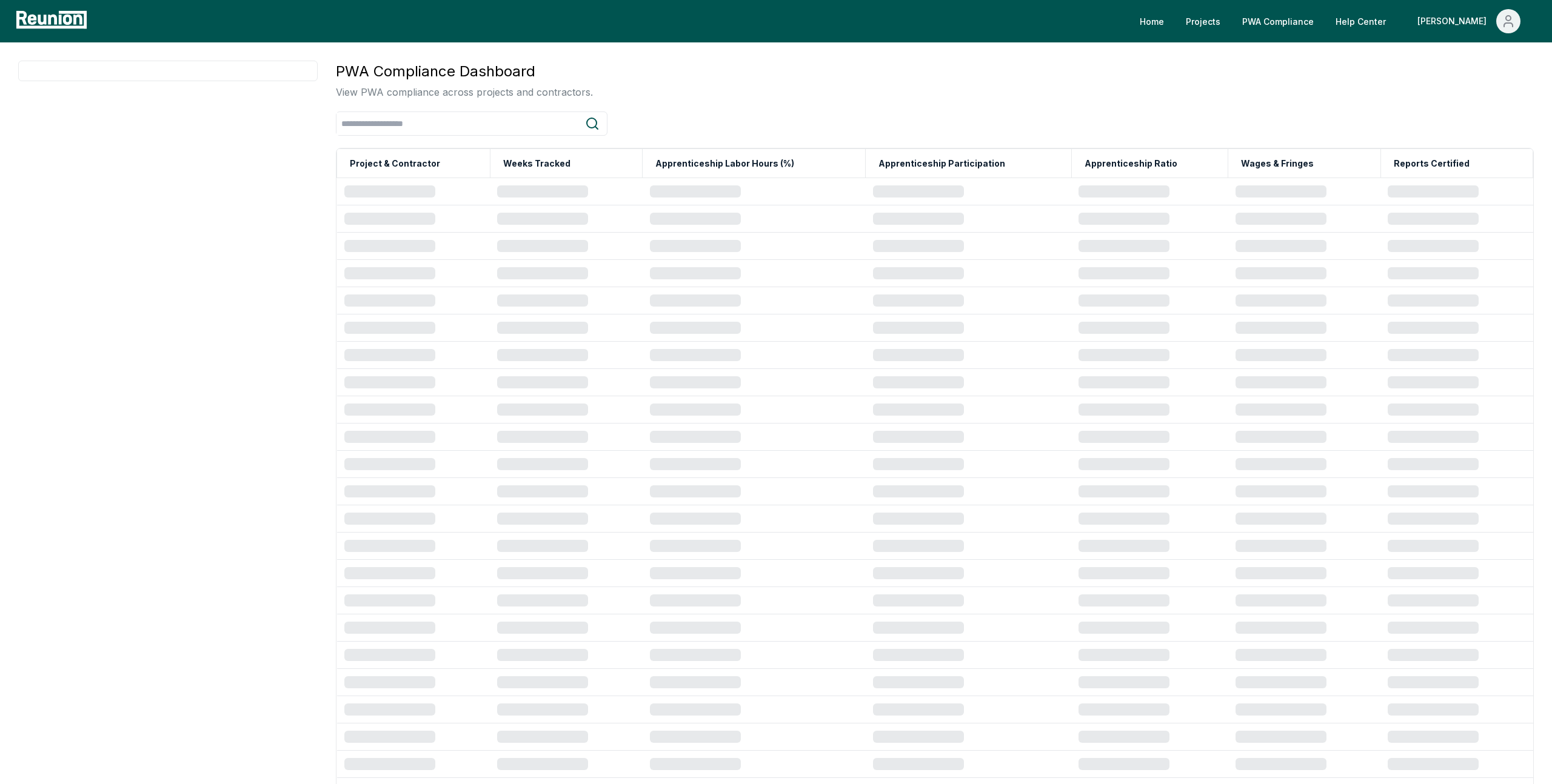 The width and height of the screenshot is (1552, 784). What do you see at coordinates (1335, 21) in the screenshot?
I see `nav: Main` at bounding box center [1335, 21].